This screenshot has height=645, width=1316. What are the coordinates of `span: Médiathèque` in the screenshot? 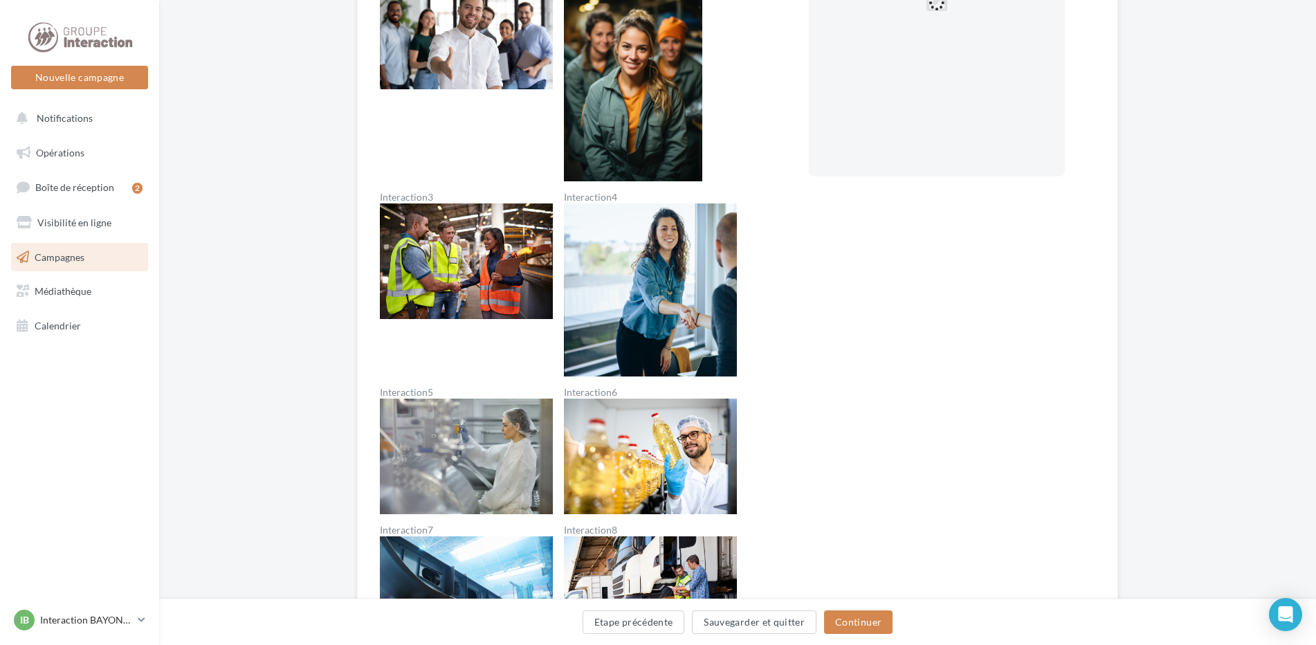 It's located at (63, 291).